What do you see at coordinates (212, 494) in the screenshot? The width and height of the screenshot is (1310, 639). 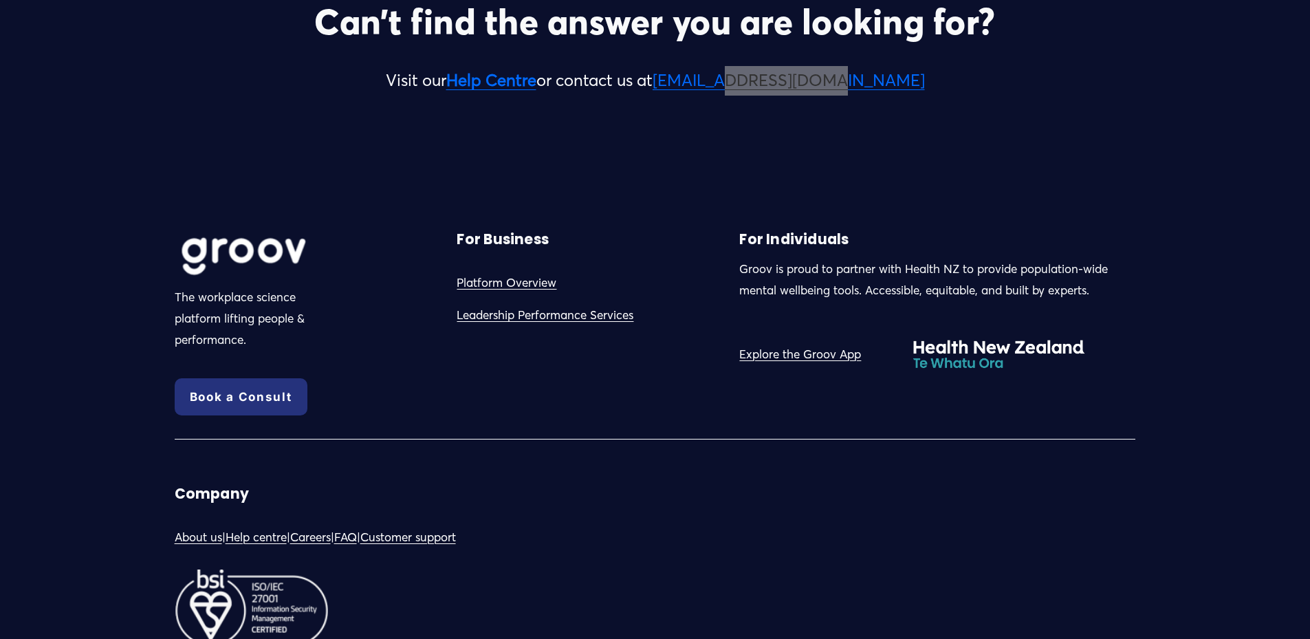 I see `strong: Company` at bounding box center [212, 494].